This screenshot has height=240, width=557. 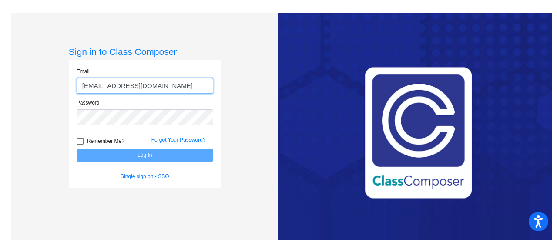 What do you see at coordinates (179, 140) in the screenshot?
I see `a: Forgot Your Password?` at bounding box center [179, 140].